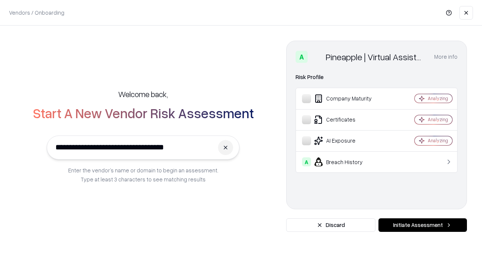  What do you see at coordinates (143, 113) in the screenshot?
I see `h2: Start A New Vendor Risk Assessment` at bounding box center [143, 113].